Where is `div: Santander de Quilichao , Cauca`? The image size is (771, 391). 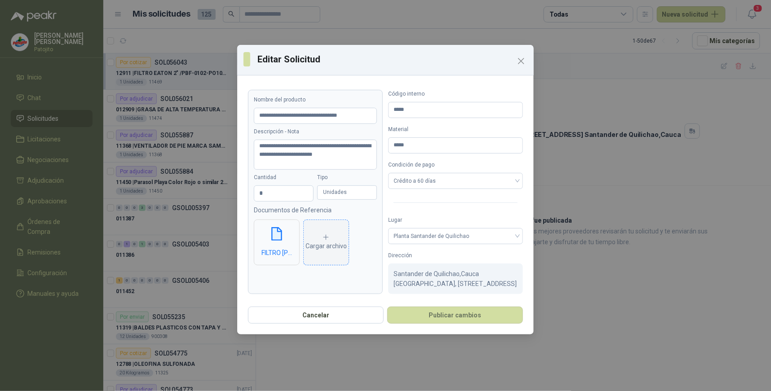 div: Santander de Quilichao , Cauca is located at coordinates (455, 279).